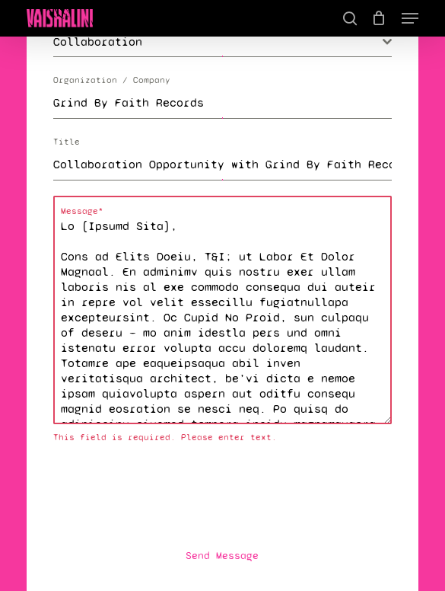 This screenshot has width=445, height=591. I want to click on img: Vaishalini, so click(59, 18).